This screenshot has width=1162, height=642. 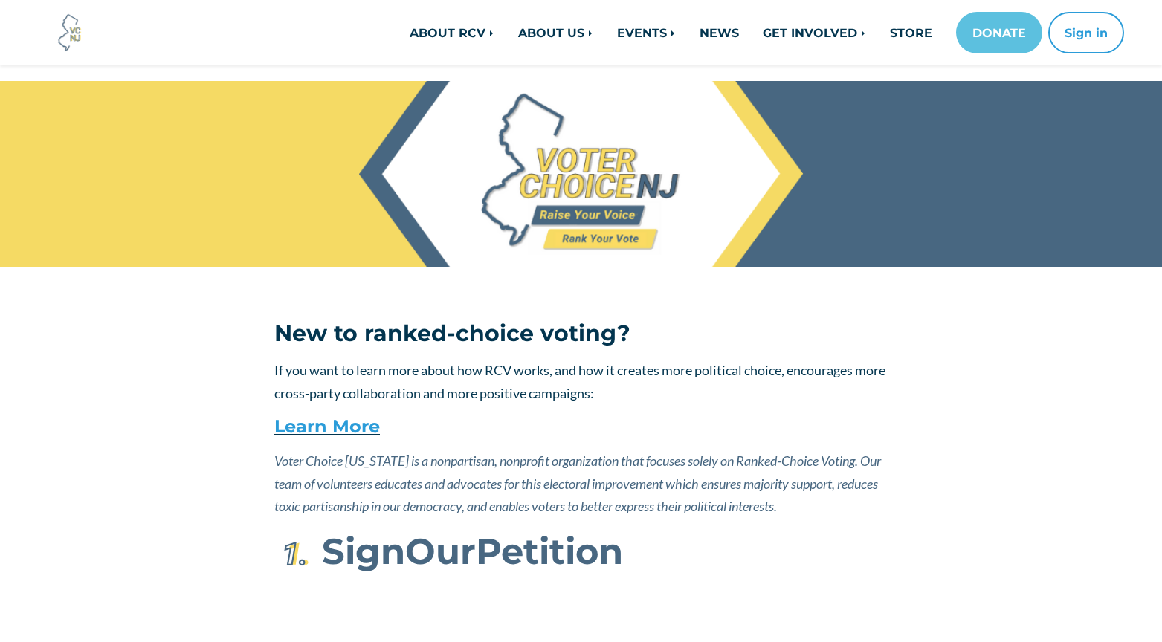 I want to click on a: EVENTS, so click(x=646, y=33).